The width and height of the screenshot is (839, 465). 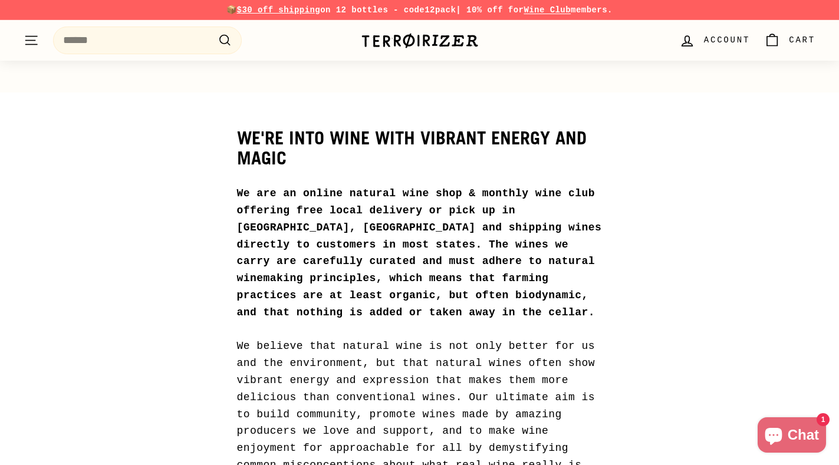 I want to click on a: Wine Club, so click(x=547, y=10).